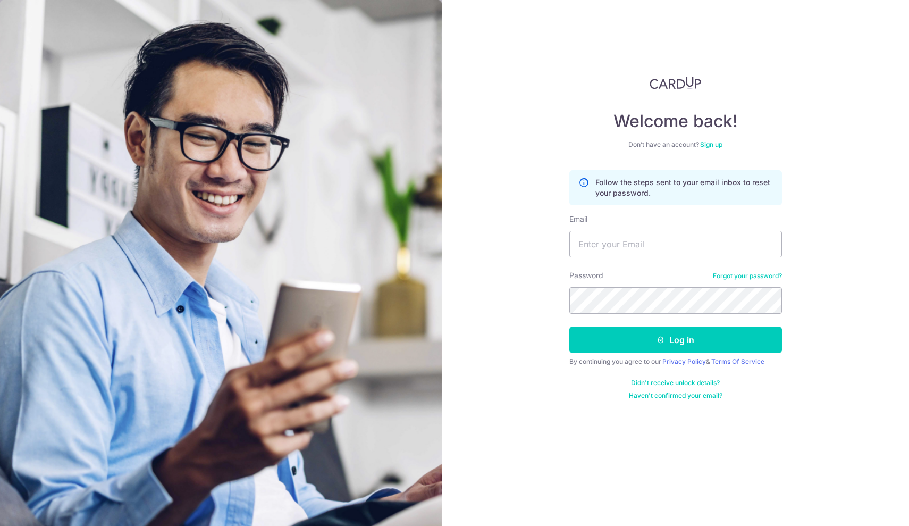 This screenshot has width=909, height=526. I want to click on div: By continuing you agree to our &, so click(676, 362).